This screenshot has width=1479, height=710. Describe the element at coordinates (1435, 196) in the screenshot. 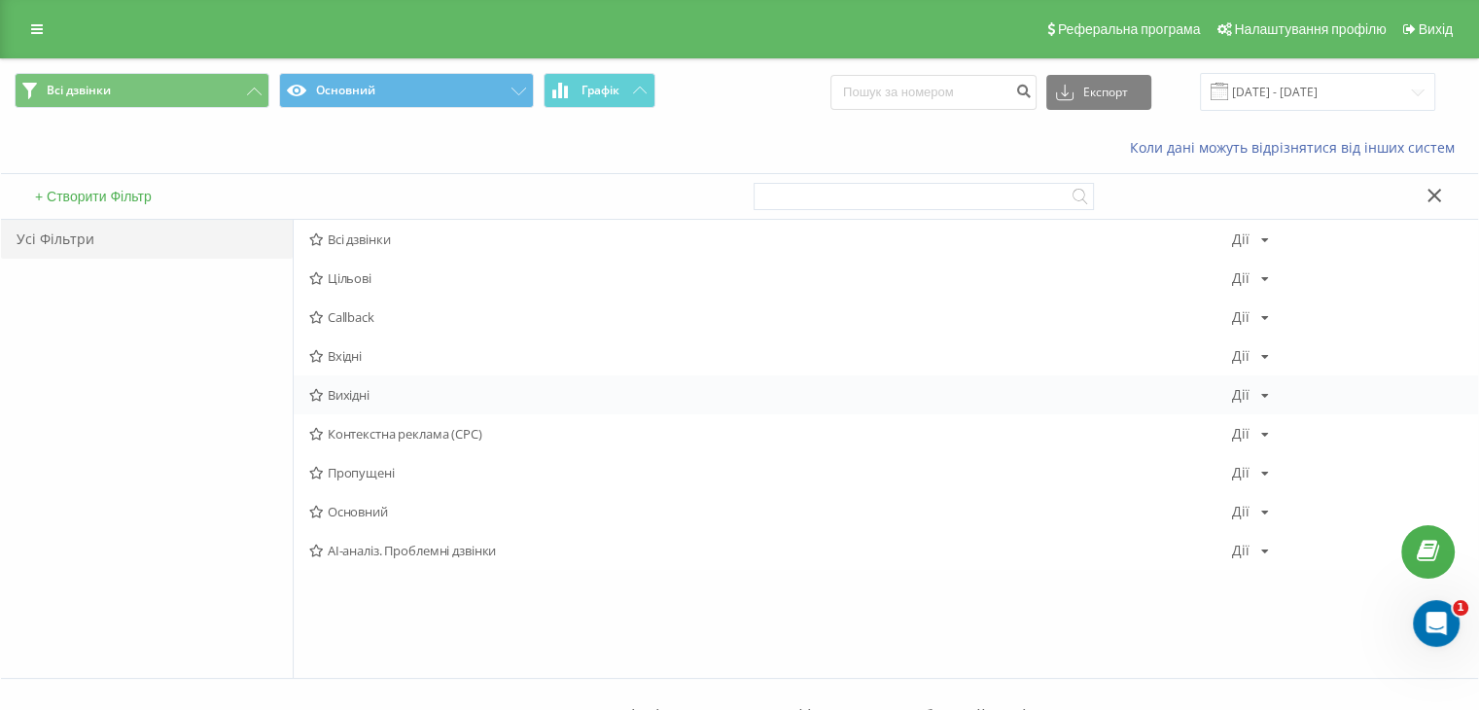

I see `button: Закрити` at that location.